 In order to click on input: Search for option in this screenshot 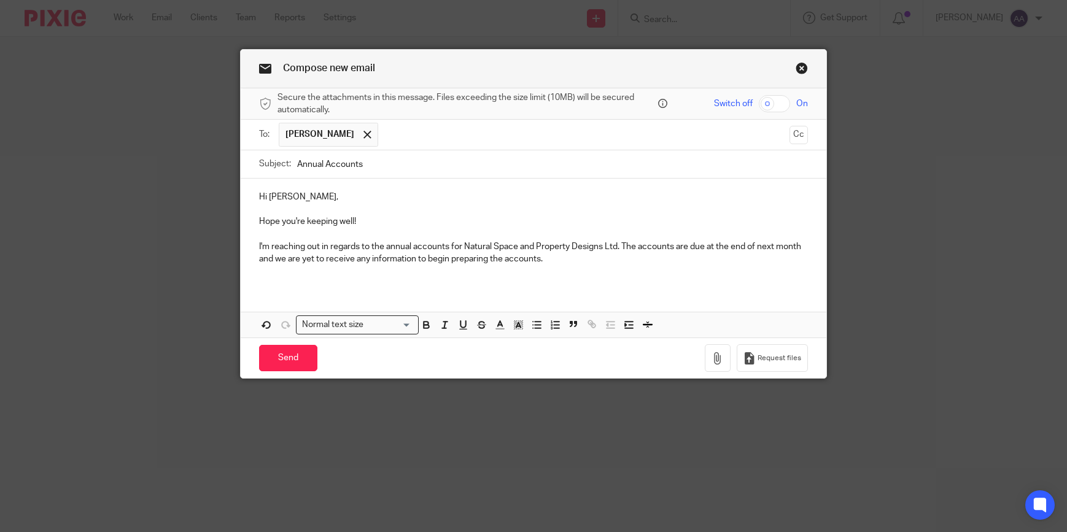, I will do `click(389, 325)`.